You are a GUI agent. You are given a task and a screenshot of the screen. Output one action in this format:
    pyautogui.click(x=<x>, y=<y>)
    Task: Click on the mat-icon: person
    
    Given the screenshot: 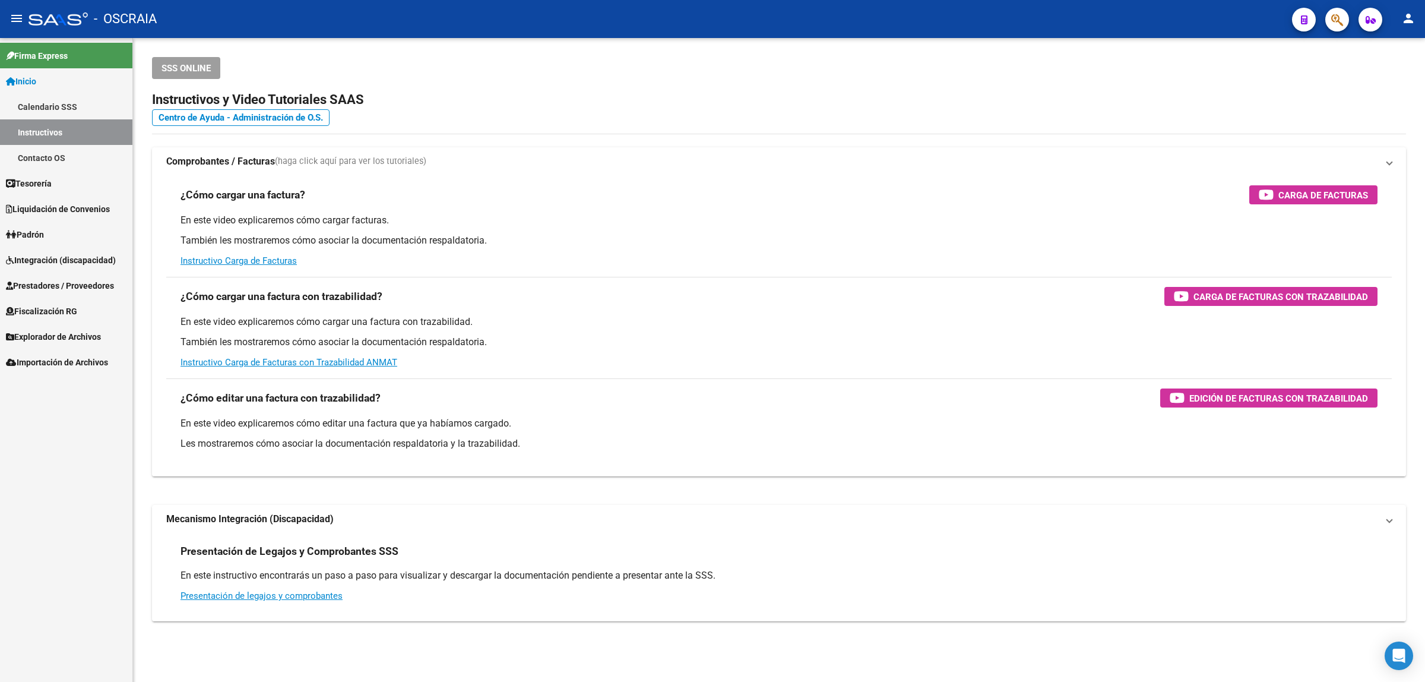 What is the action you would take?
    pyautogui.click(x=1409, y=18)
    